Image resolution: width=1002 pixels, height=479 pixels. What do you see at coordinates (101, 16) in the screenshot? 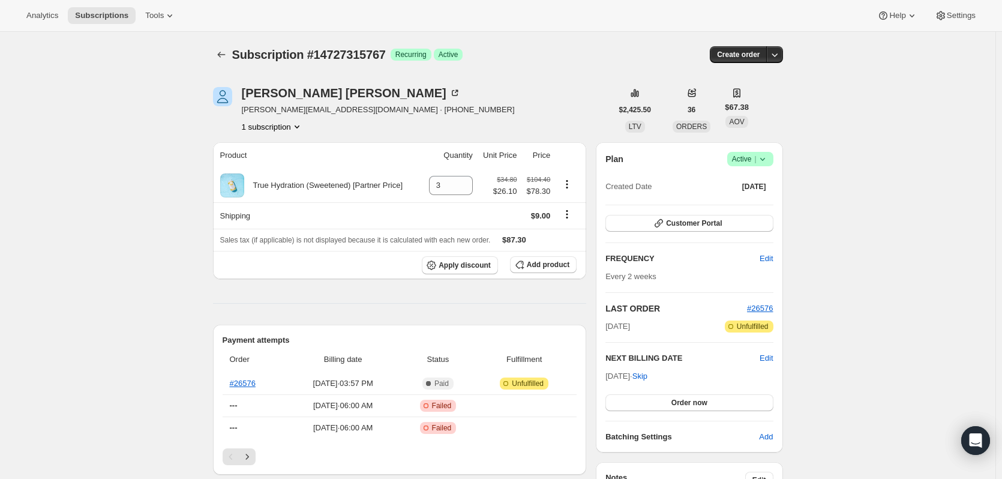
I see `span: Subscriptions` at bounding box center [101, 16].